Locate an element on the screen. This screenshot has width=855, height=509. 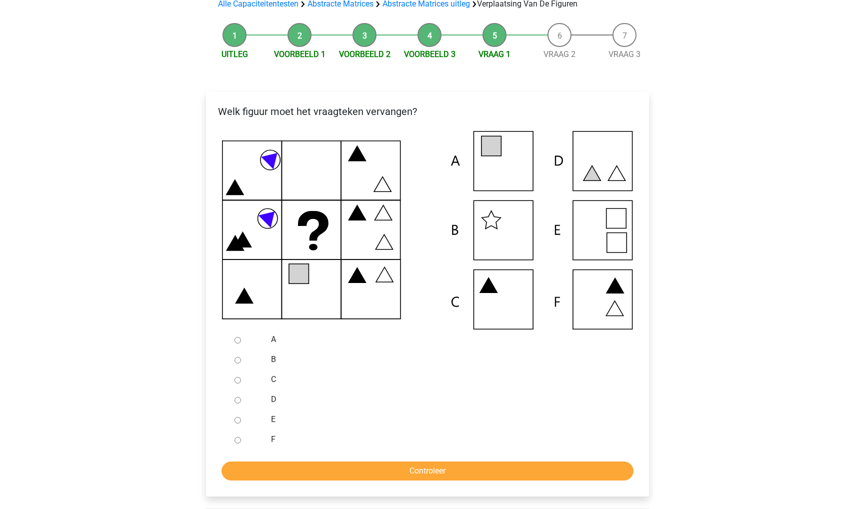
p: Welk figuur moet het vraagteken vervangen? is located at coordinates (428, 112).